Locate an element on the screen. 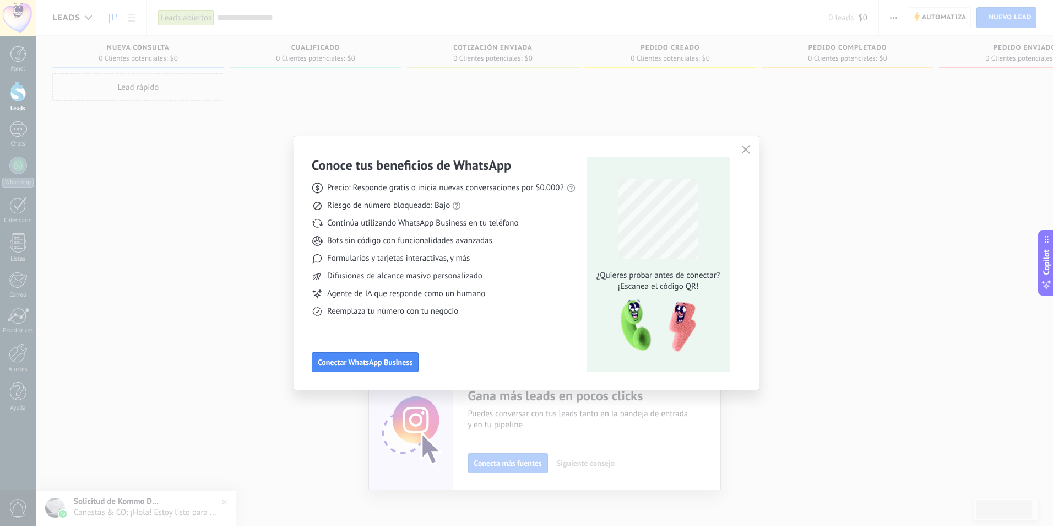 This screenshot has height=526, width=1053. span: Reemplaza tu número con tu negocio is located at coordinates (393, 311).